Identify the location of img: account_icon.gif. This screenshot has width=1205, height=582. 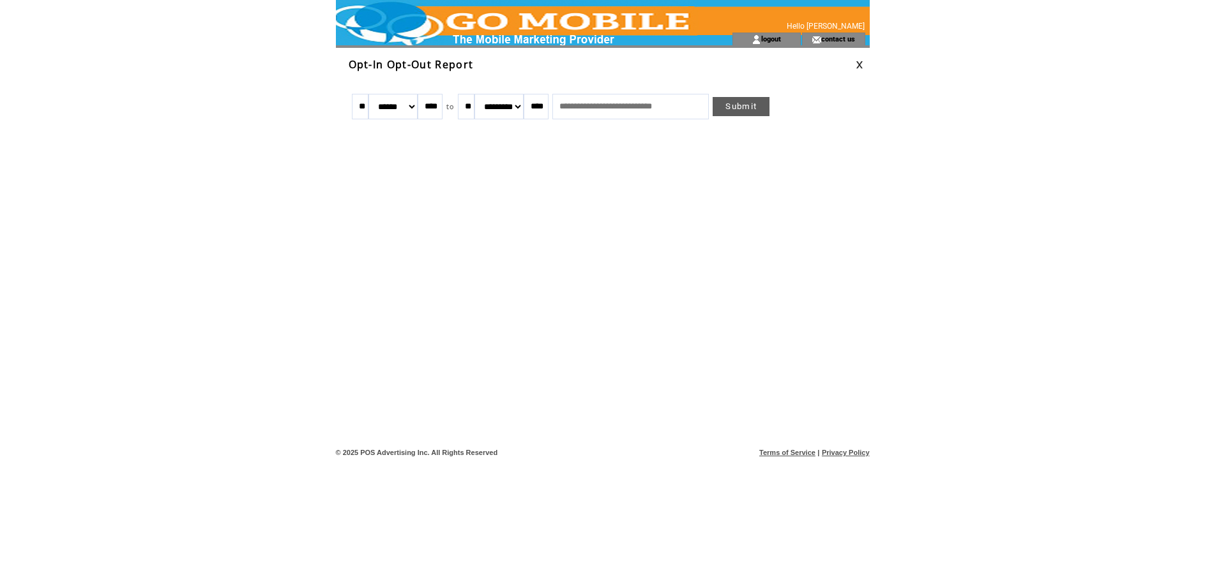
(756, 40).